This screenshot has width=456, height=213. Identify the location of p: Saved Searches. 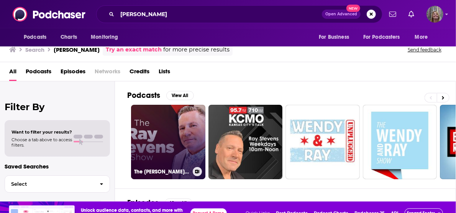
(57, 166).